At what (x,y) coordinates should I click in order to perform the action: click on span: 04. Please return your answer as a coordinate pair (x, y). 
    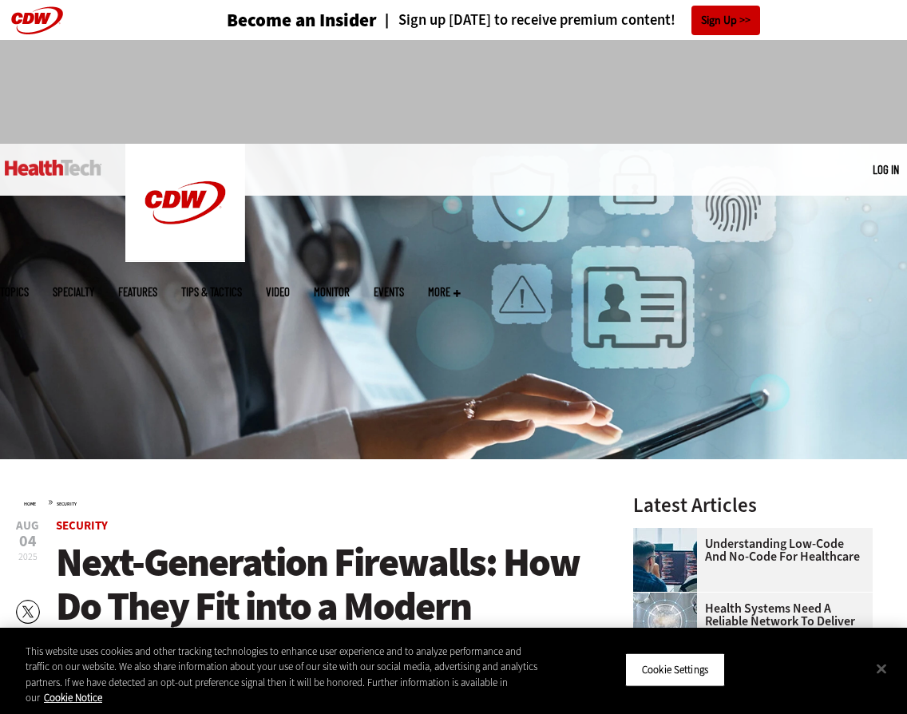
    Looking at the image, I should click on (27, 542).